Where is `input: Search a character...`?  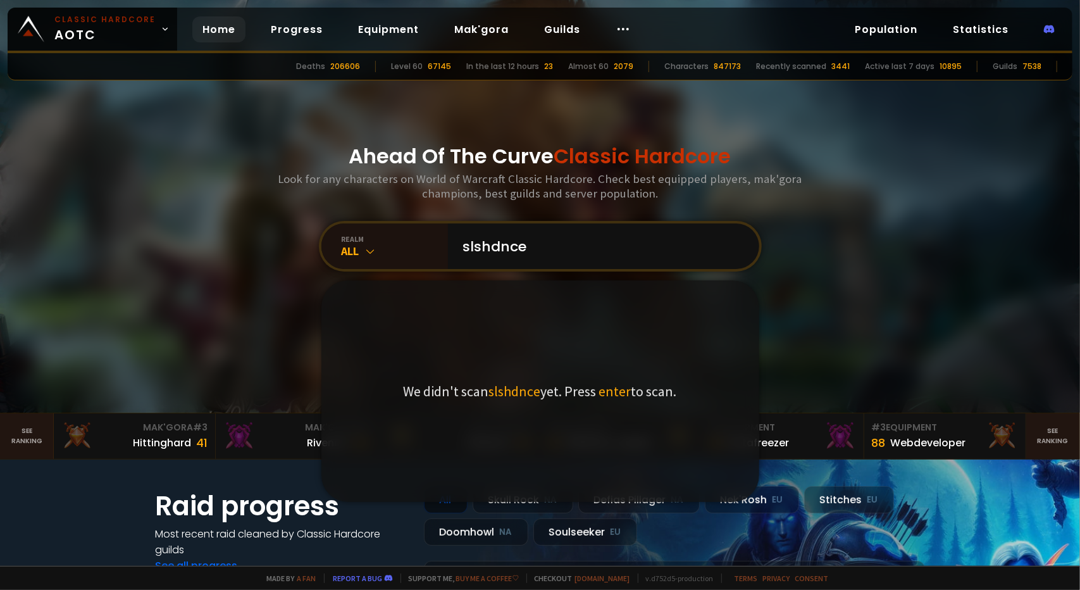
input: Search a character... is located at coordinates (600, 246).